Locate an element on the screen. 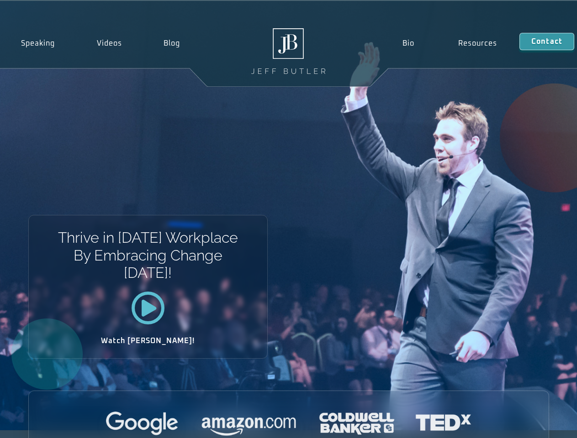  a: Contact is located at coordinates (547, 42).